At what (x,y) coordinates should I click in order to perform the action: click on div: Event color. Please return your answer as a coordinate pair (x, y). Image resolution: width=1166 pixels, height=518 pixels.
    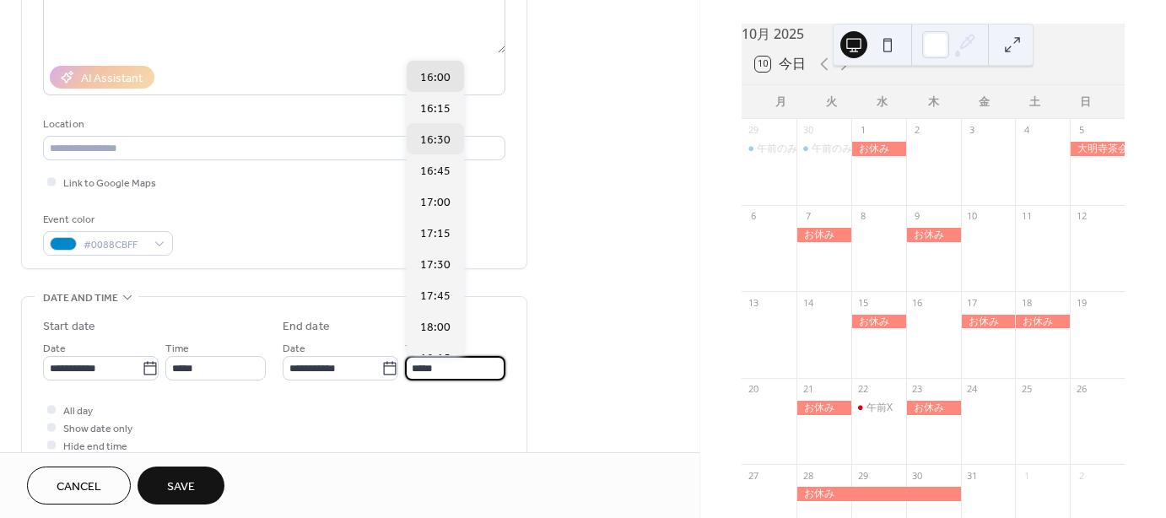
    Looking at the image, I should click on (106, 219).